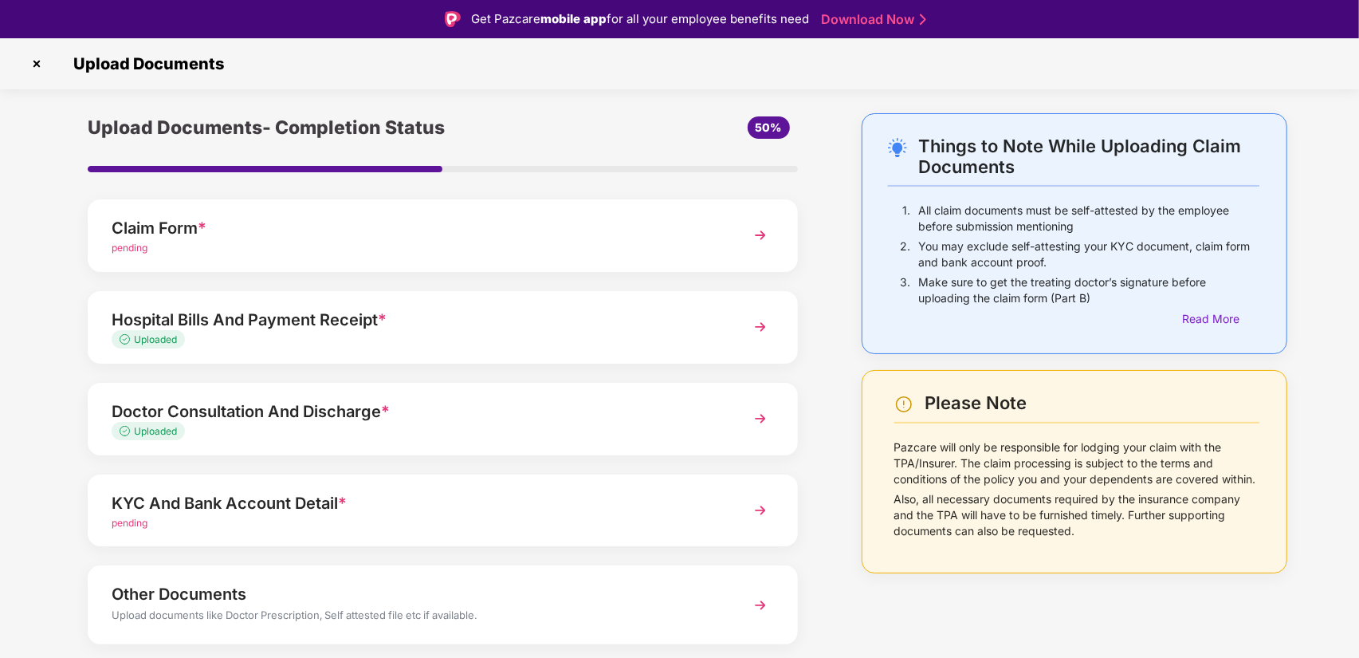  What do you see at coordinates (1092, 403) in the screenshot?
I see `div: Please Note` at bounding box center [1092, 403].